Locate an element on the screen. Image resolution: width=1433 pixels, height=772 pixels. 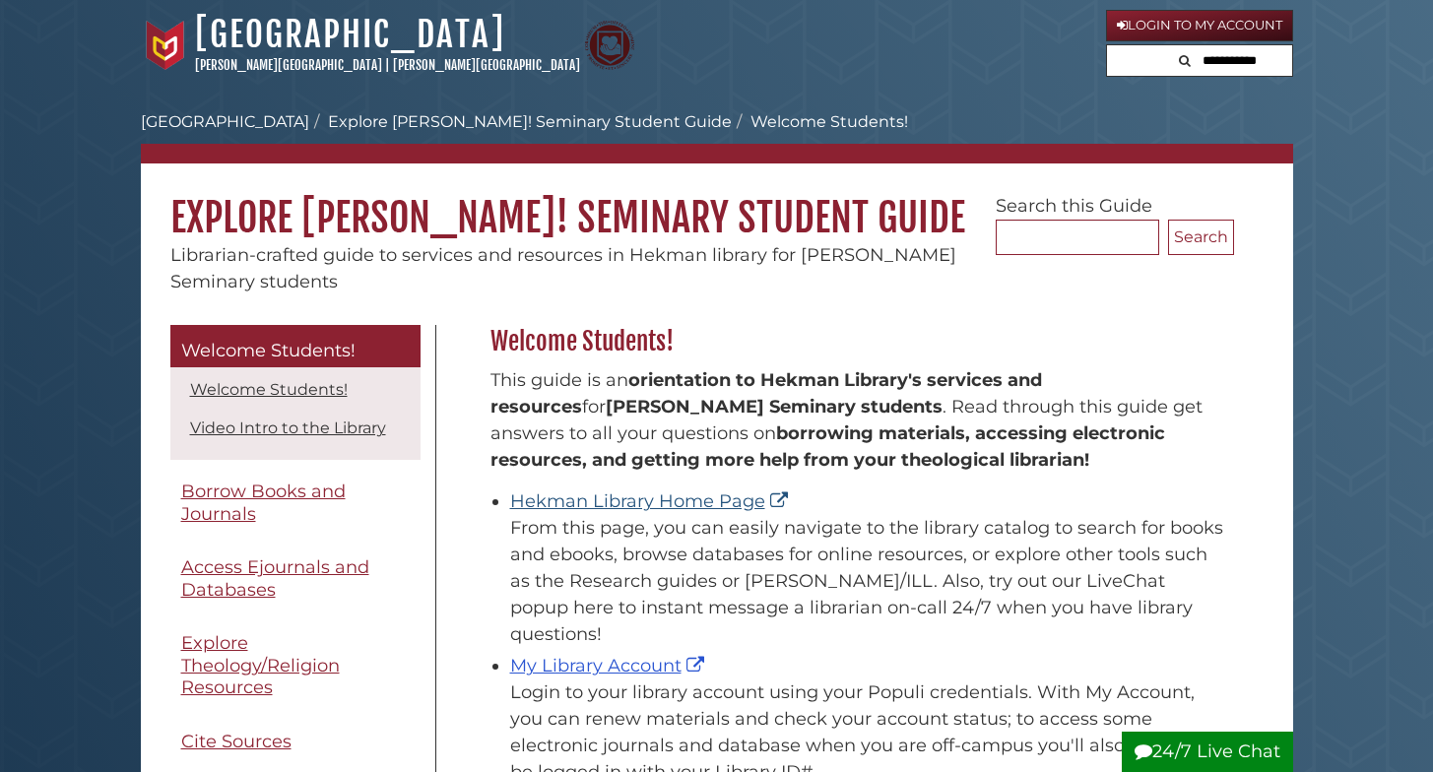
button: 24/7 Live Chat is located at coordinates (1207, 751).